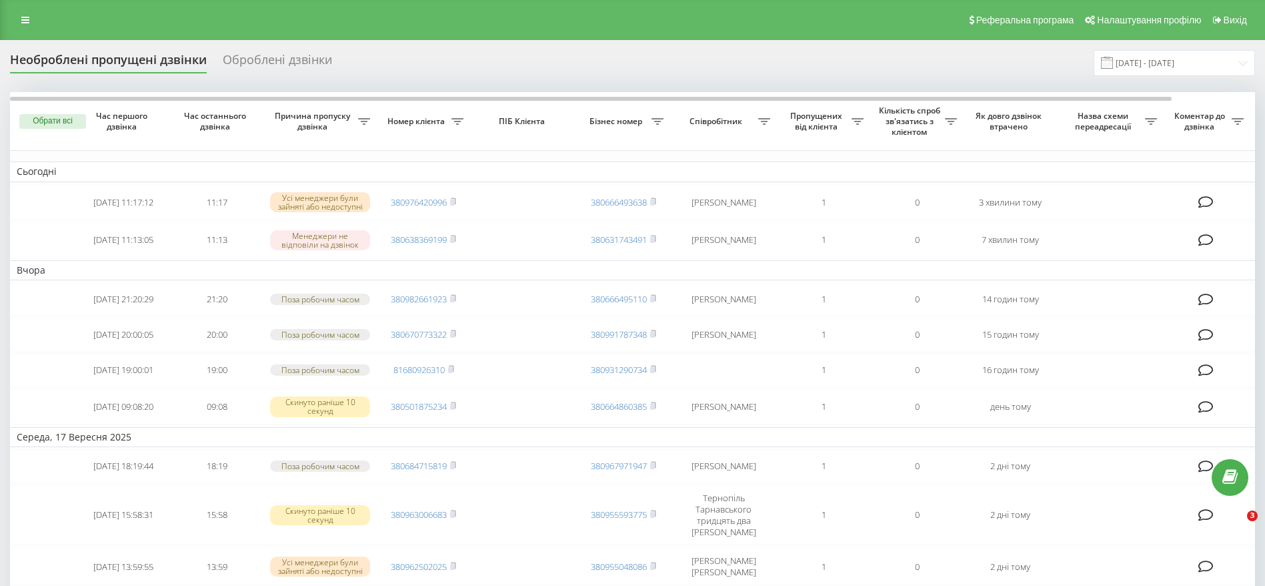 This screenshot has width=1265, height=586. What do you see at coordinates (419, 466) in the screenshot?
I see `a: 380684715819` at bounding box center [419, 466].